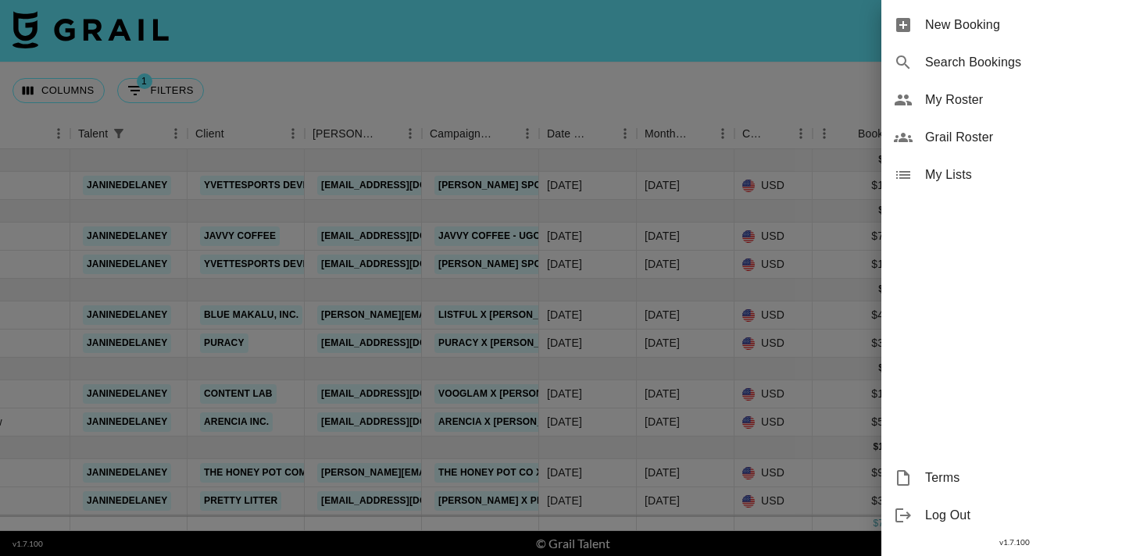 The image size is (1147, 556). Describe the element at coordinates (1014, 478) in the screenshot. I see `div: Terms` at that location.